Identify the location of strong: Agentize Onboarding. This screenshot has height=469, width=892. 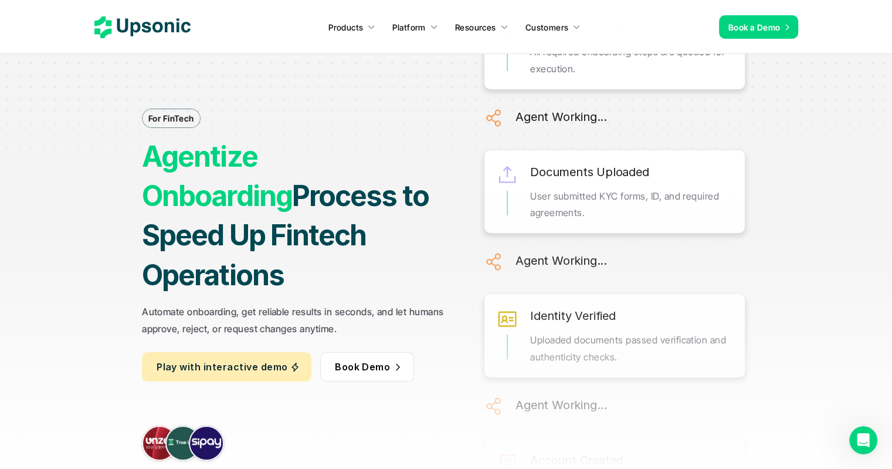
(217, 176).